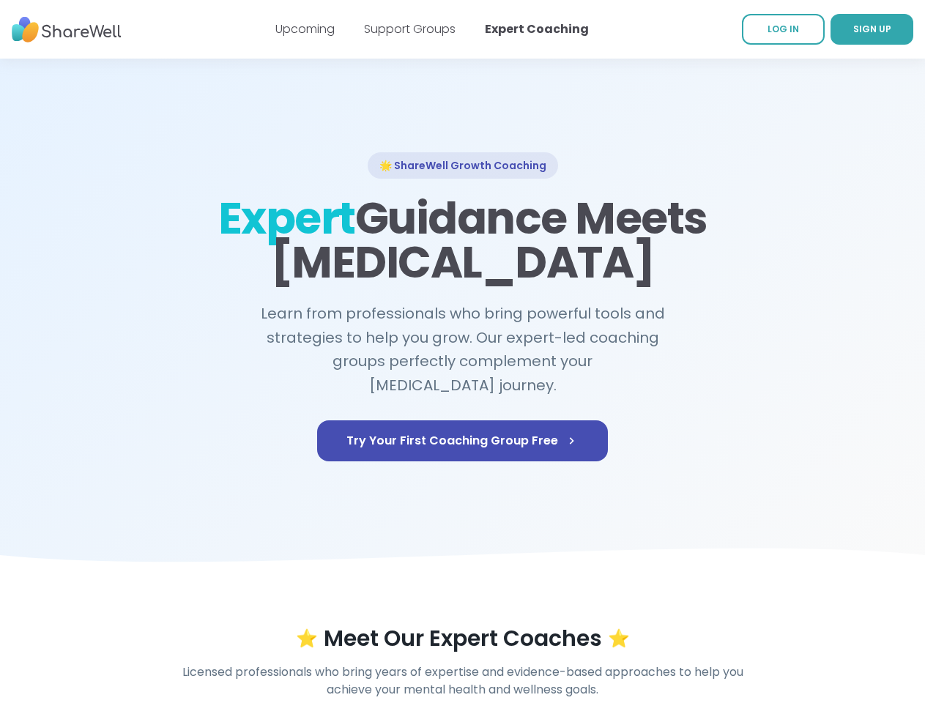 The height and width of the screenshot is (703, 925). Describe the element at coordinates (872, 29) in the screenshot. I see `a: SIGN UP` at that location.